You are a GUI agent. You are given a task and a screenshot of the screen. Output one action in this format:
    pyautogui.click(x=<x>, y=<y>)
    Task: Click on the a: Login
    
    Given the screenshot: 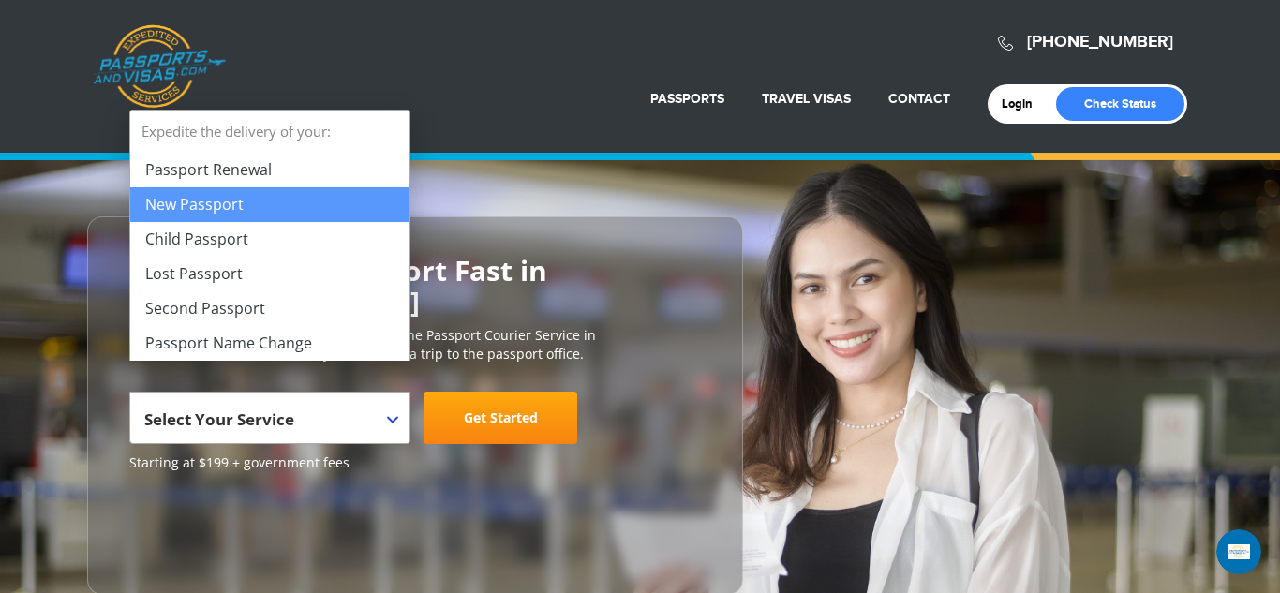 What is the action you would take?
    pyautogui.click(x=1024, y=104)
    